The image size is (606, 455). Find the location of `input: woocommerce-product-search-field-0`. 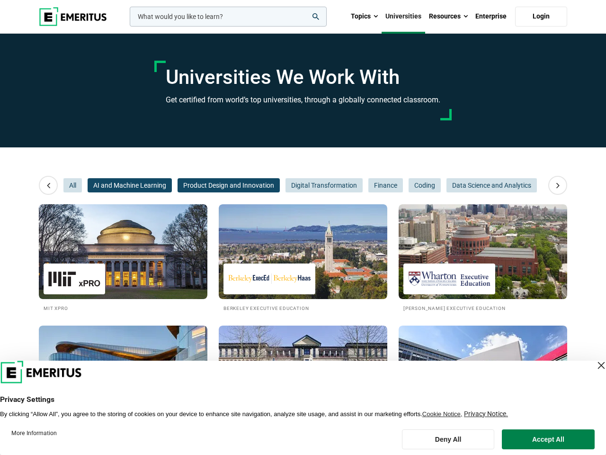

input: woocommerce-product-search-field-0 is located at coordinates (228, 17).